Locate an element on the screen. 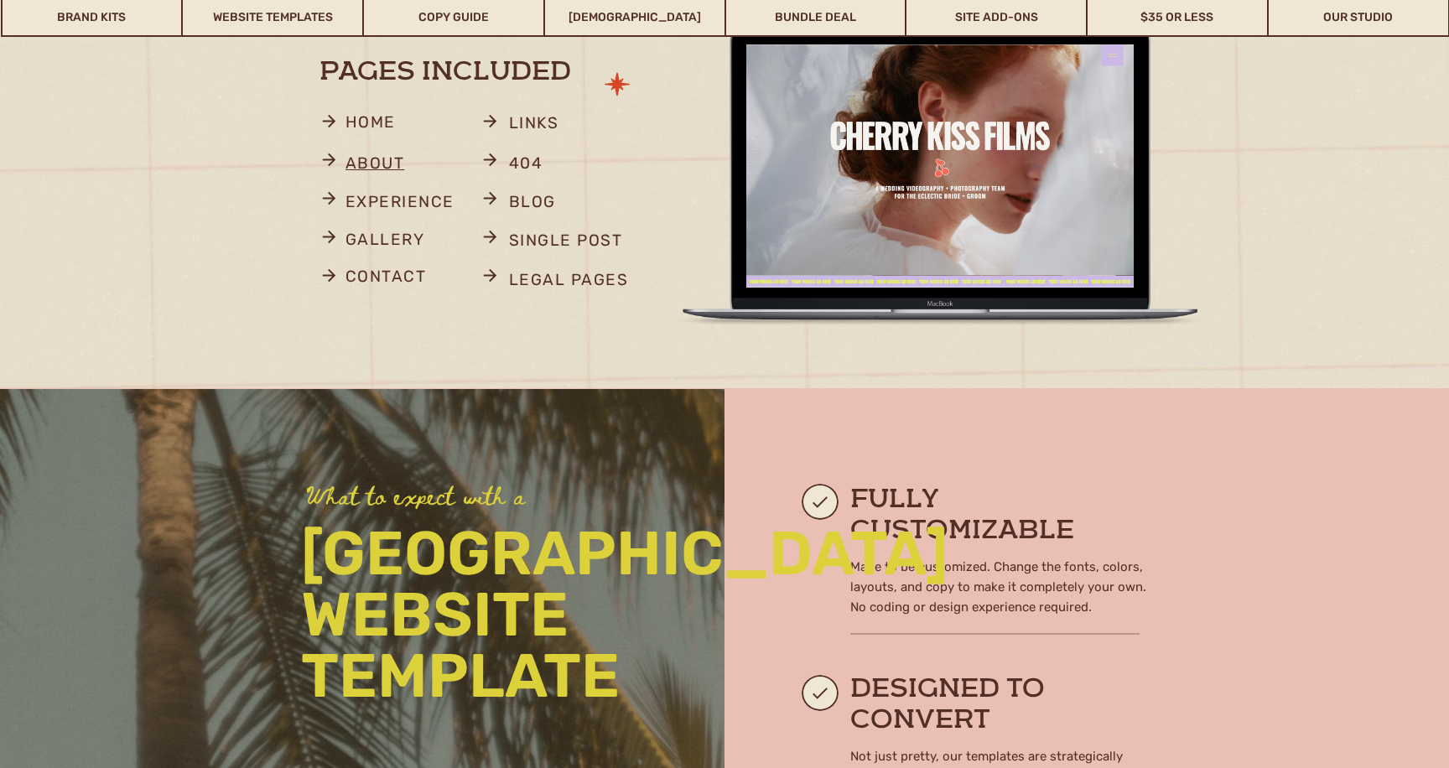  a: about is located at coordinates (380, 165).